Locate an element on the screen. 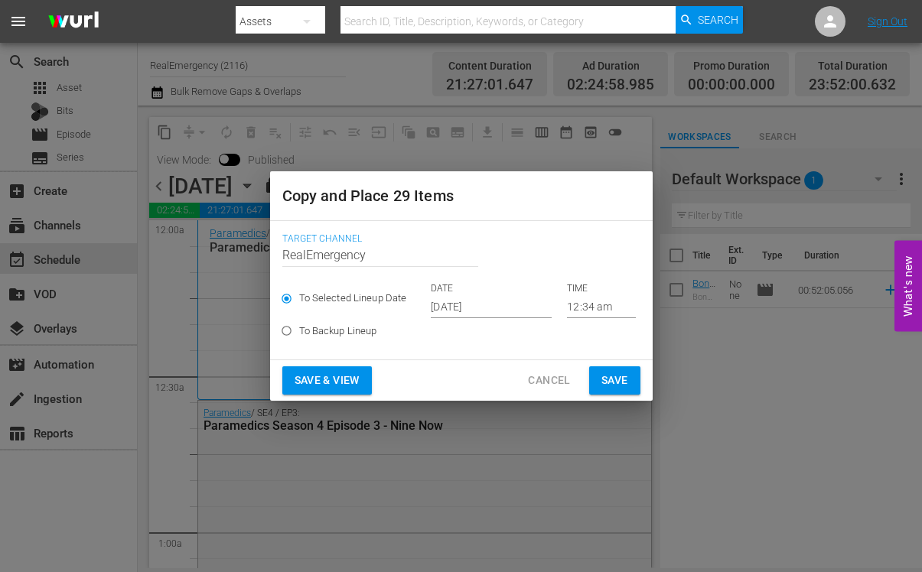  span: Target Channel is located at coordinates (458, 239).